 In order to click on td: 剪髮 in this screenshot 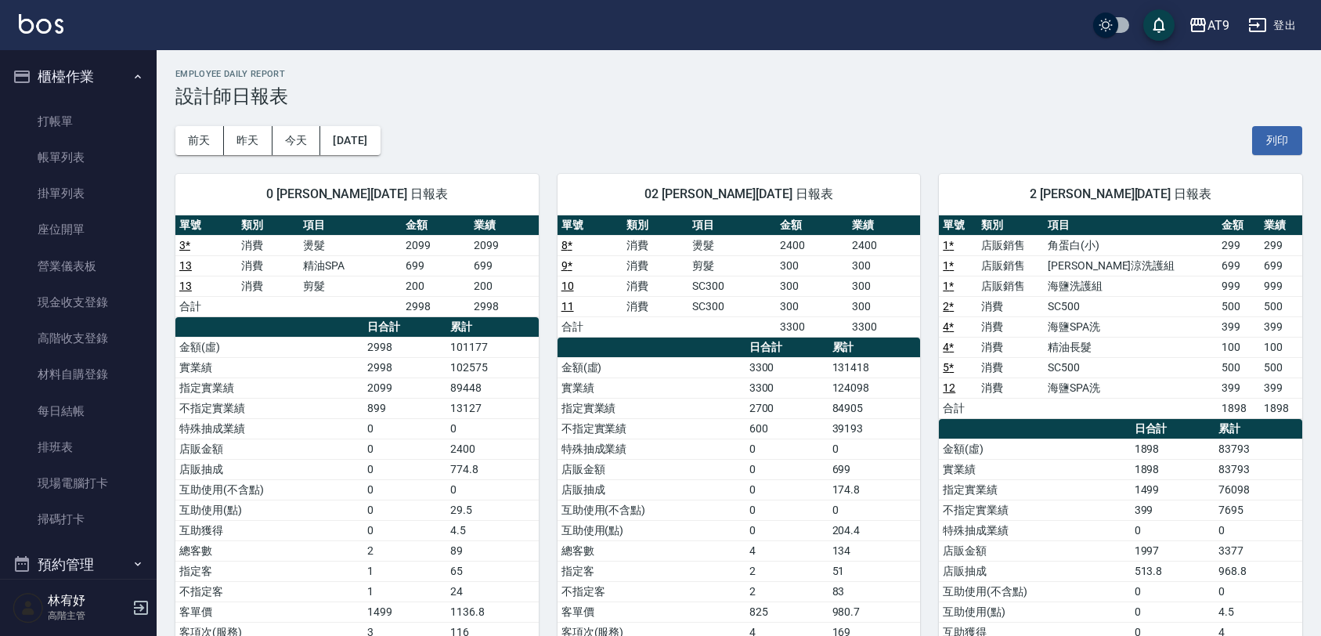, I will do `click(732, 266)`.